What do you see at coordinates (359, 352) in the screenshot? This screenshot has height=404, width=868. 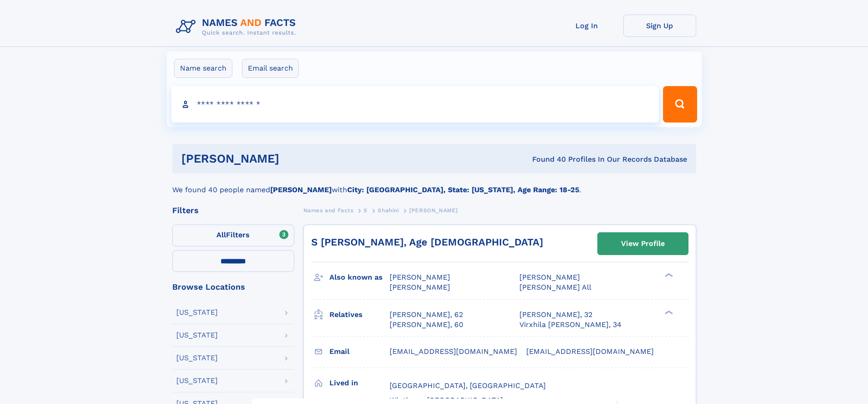 I see `h3: Email` at bounding box center [359, 352].